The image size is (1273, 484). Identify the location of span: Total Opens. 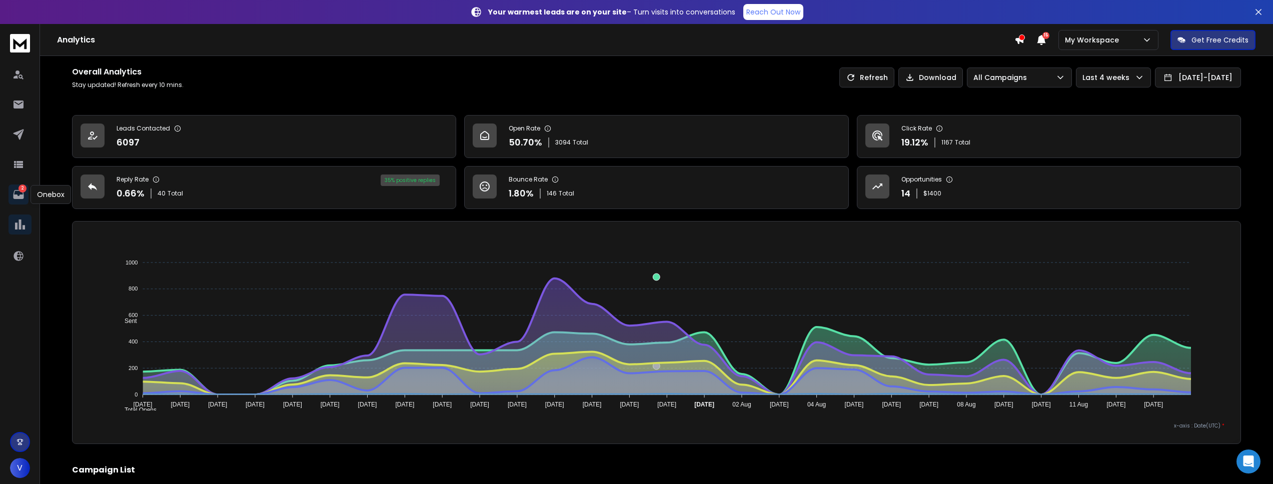
(137, 410).